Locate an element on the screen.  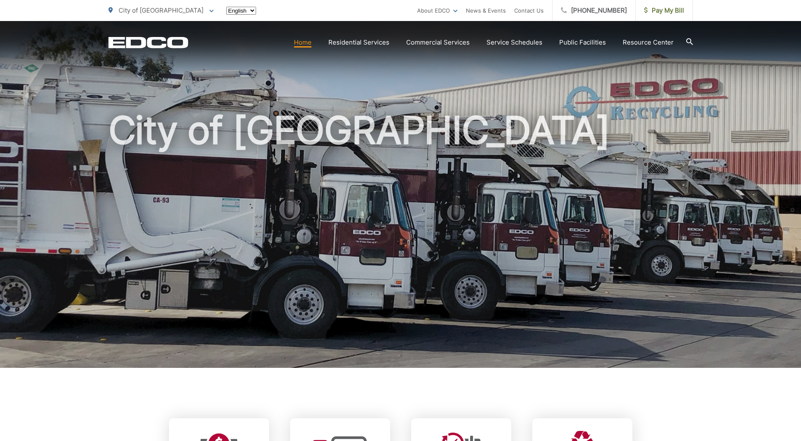
a: Service Schedules is located at coordinates (514, 42).